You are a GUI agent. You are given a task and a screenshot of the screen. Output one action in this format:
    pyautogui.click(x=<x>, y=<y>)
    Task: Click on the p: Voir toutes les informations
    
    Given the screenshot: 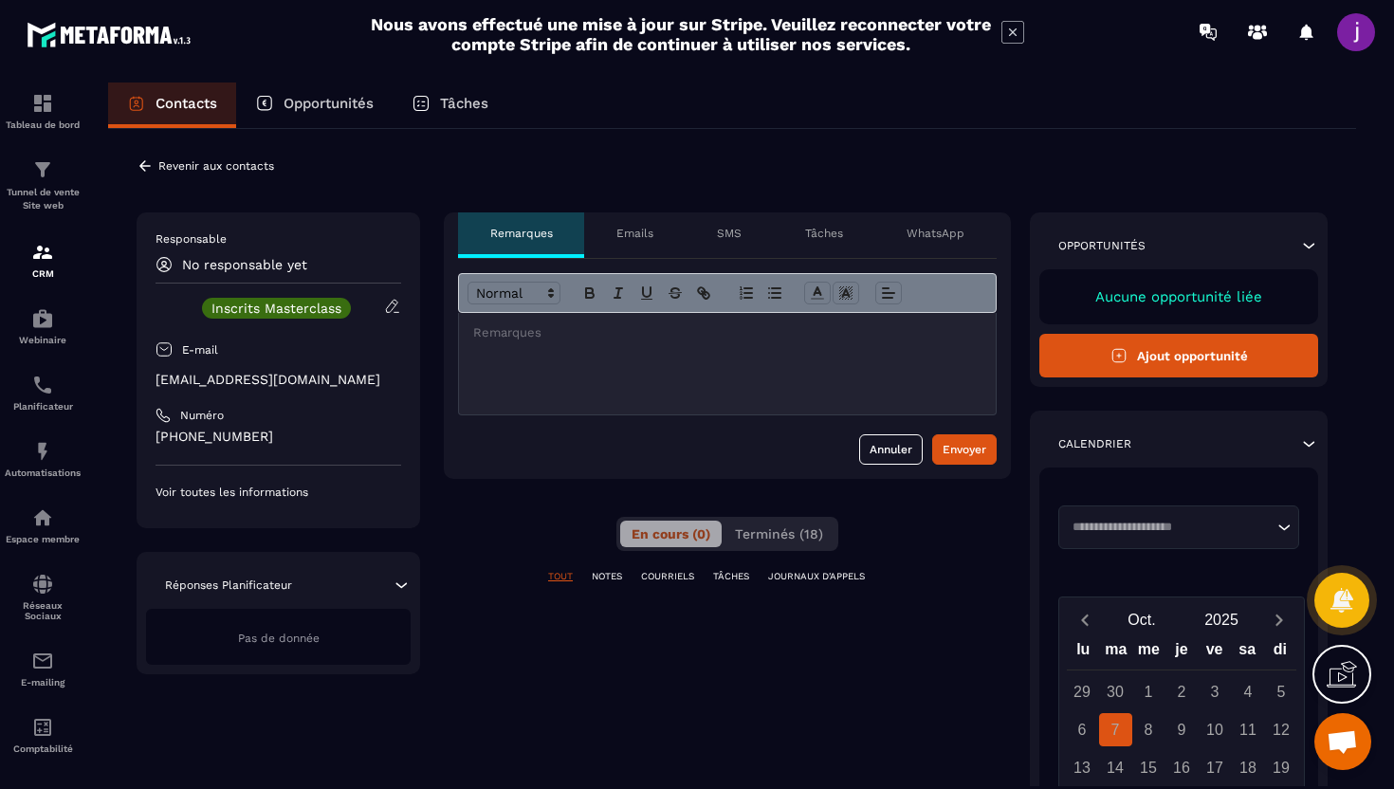 What is the action you would take?
    pyautogui.click(x=278, y=492)
    